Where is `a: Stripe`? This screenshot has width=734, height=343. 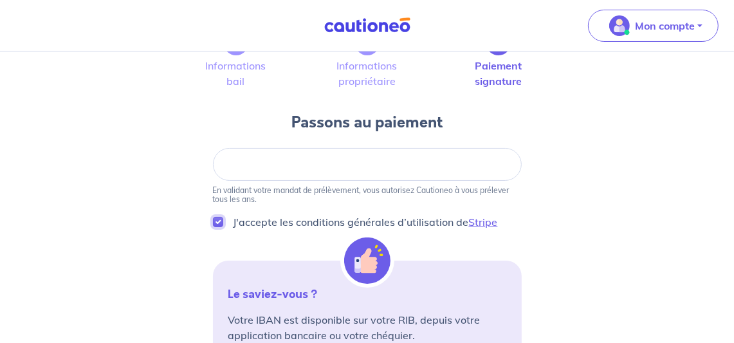
a: Stripe is located at coordinates (483, 222).